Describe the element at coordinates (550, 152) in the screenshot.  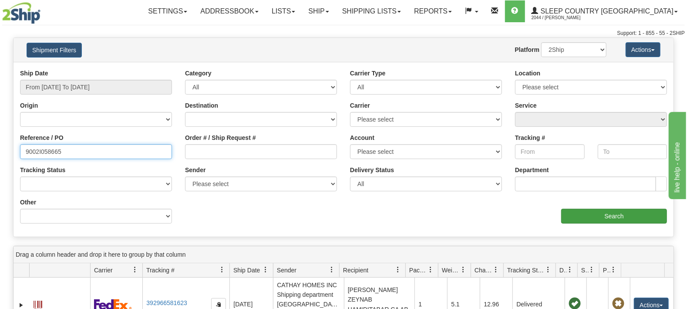
I see `input: From` at that location.